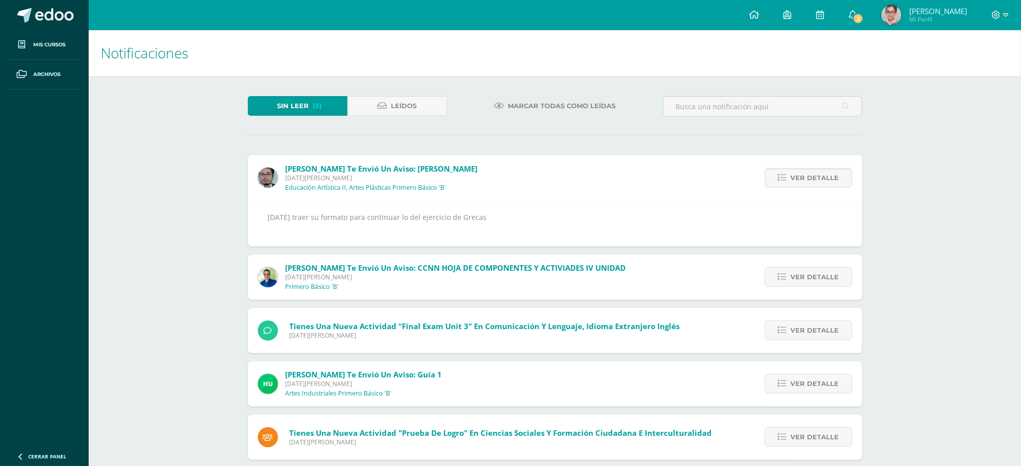  What do you see at coordinates (338, 394) in the screenshot?
I see `p: Artes Industriales Primero Básico 'B'` at bounding box center [338, 394].